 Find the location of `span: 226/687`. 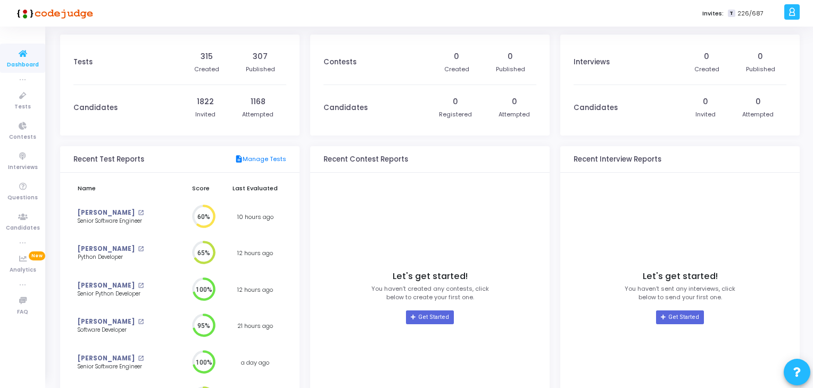

span: 226/687 is located at coordinates (750, 13).